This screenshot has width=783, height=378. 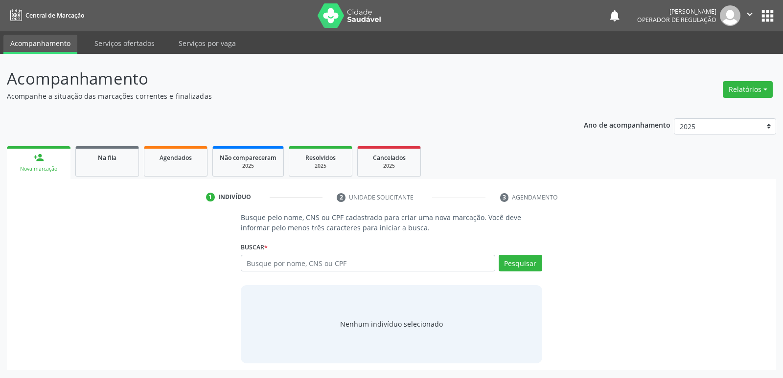 I want to click on button: Pesquisar, so click(x=520, y=263).